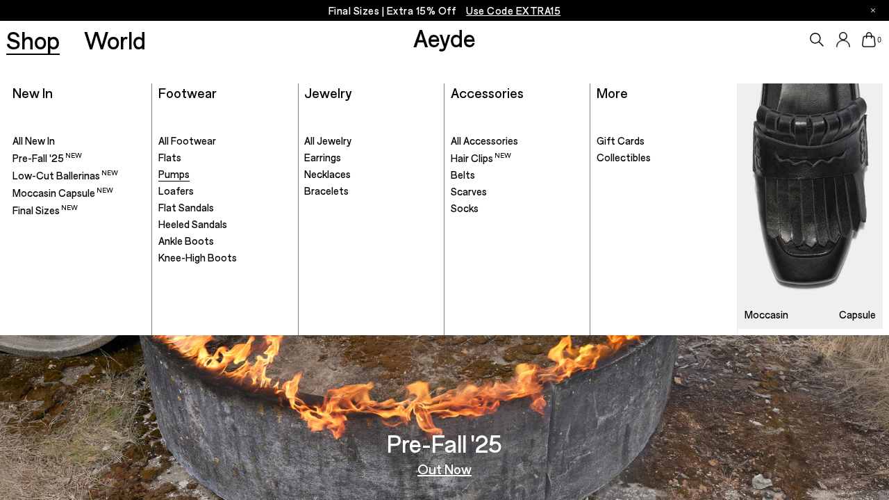 Image resolution: width=889 pixels, height=500 pixels. I want to click on a: Earrings, so click(371, 158).